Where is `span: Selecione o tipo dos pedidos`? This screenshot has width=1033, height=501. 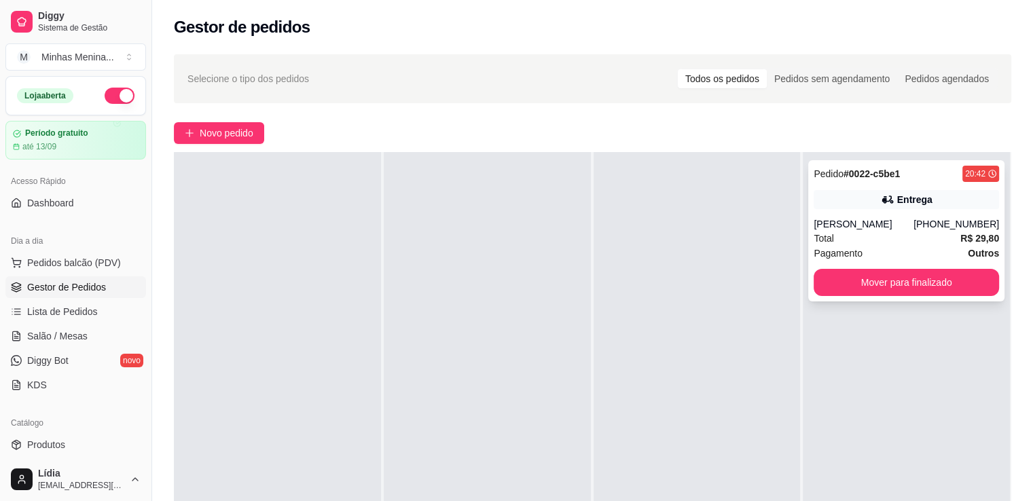
span: Selecione o tipo dos pedidos is located at coordinates (248, 79).